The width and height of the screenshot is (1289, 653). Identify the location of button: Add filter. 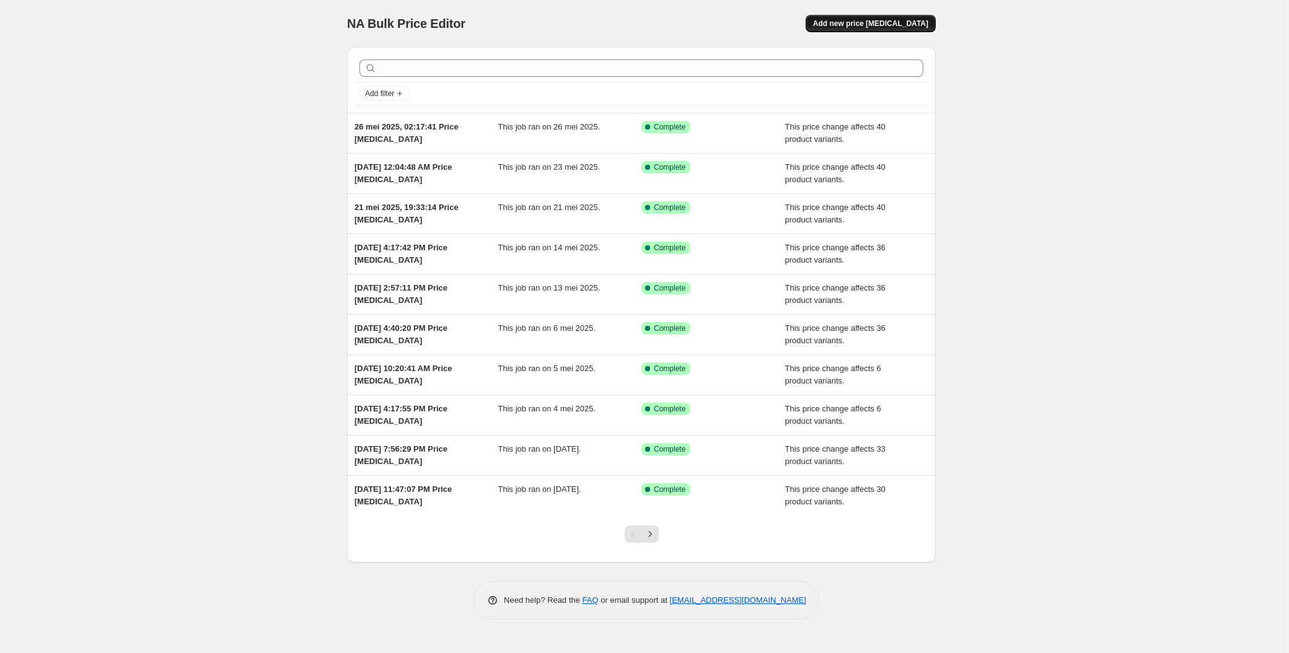
(384, 94).